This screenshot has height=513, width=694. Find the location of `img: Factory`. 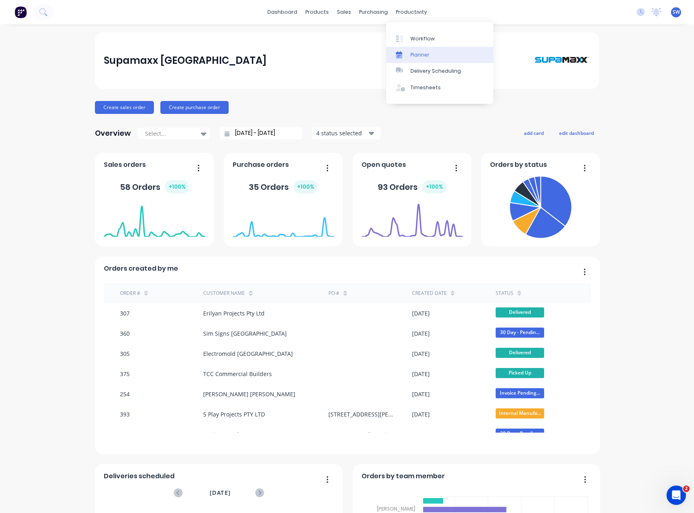

img: Factory is located at coordinates (21, 12).